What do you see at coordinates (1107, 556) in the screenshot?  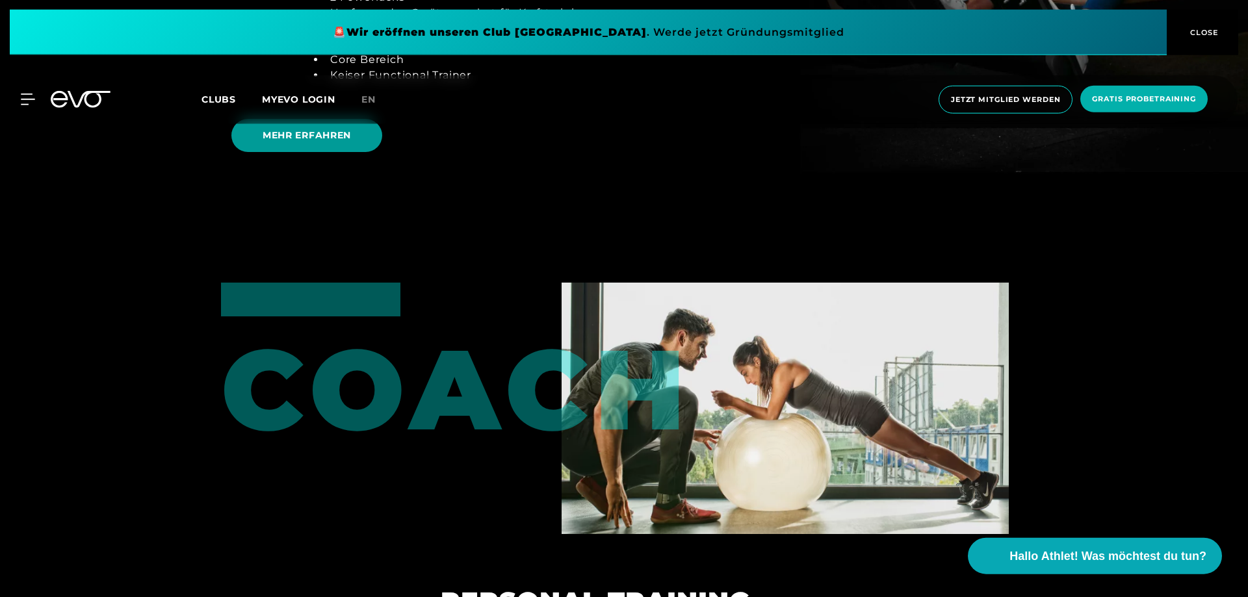 I see `span: Hallo Athlet! Was möchtest du tun?` at bounding box center [1107, 556].